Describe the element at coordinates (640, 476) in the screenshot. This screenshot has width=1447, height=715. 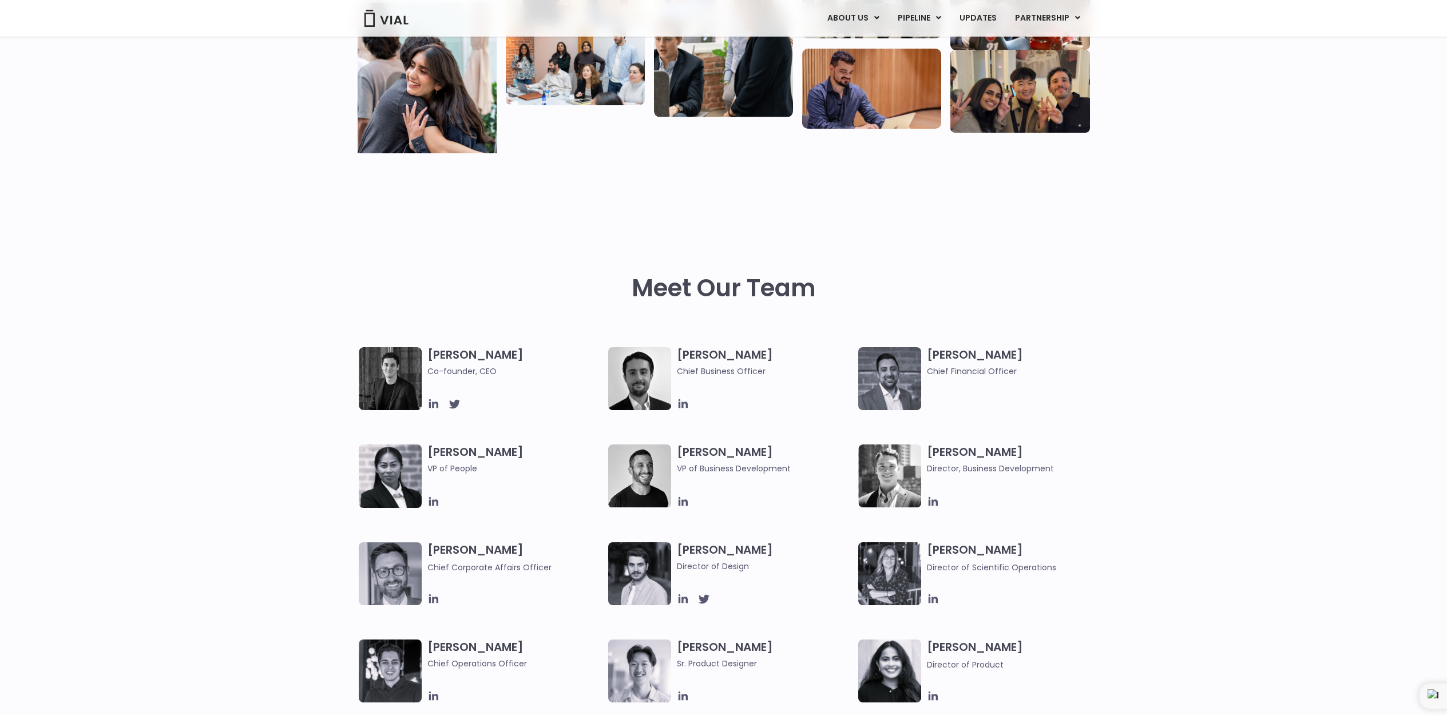
I see `img: A black and white photo of a man smiling.` at that location.